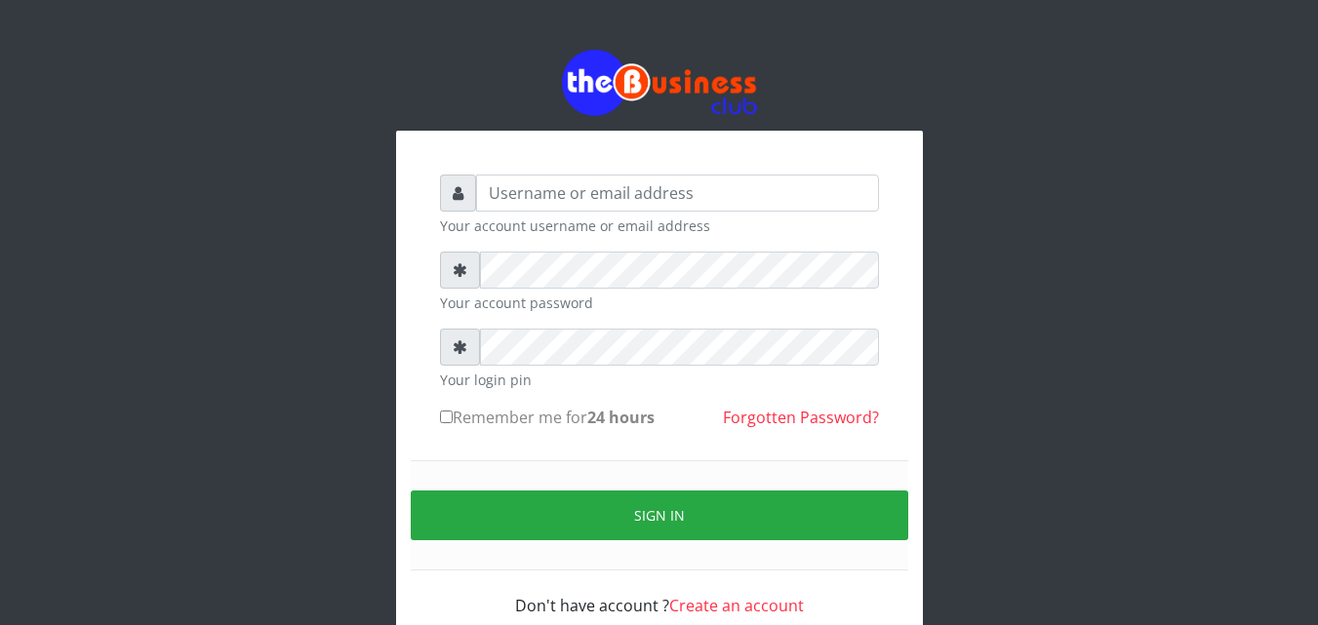  I want to click on a: Forgotten Password?, so click(801, 418).